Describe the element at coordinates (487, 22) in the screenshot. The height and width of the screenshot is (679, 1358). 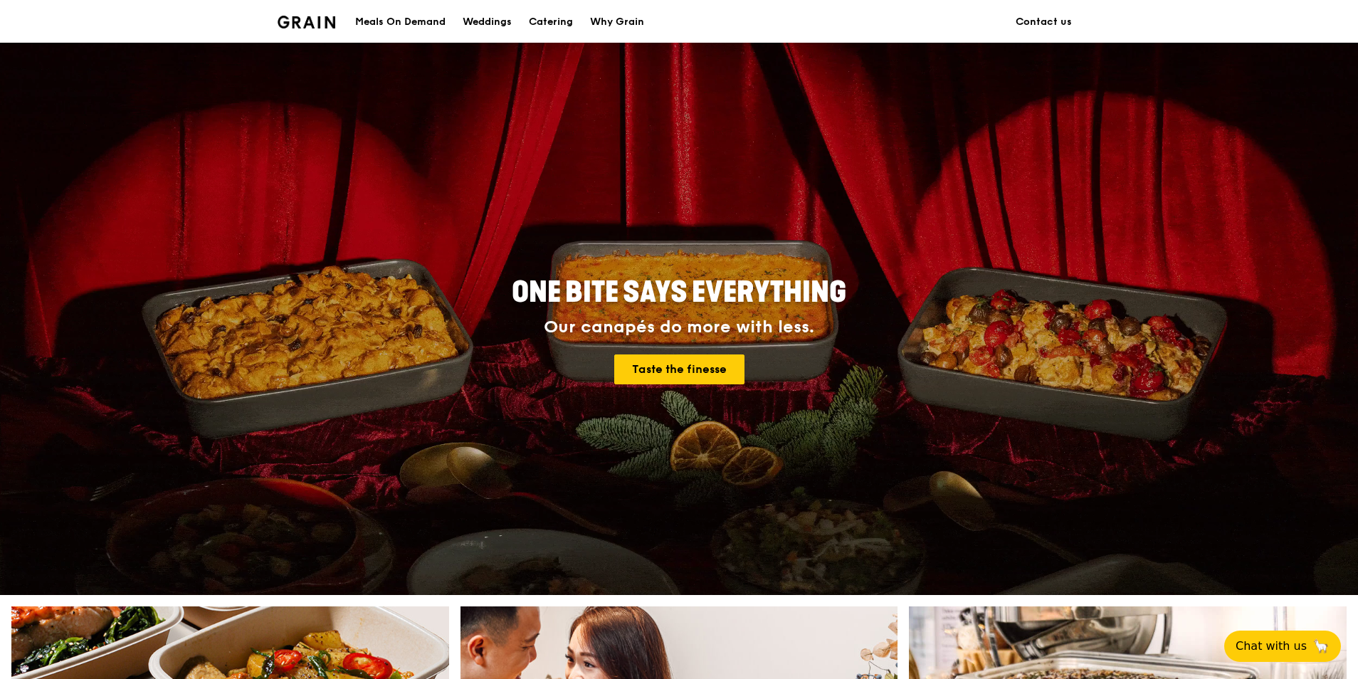
I see `div: Weddings` at that location.